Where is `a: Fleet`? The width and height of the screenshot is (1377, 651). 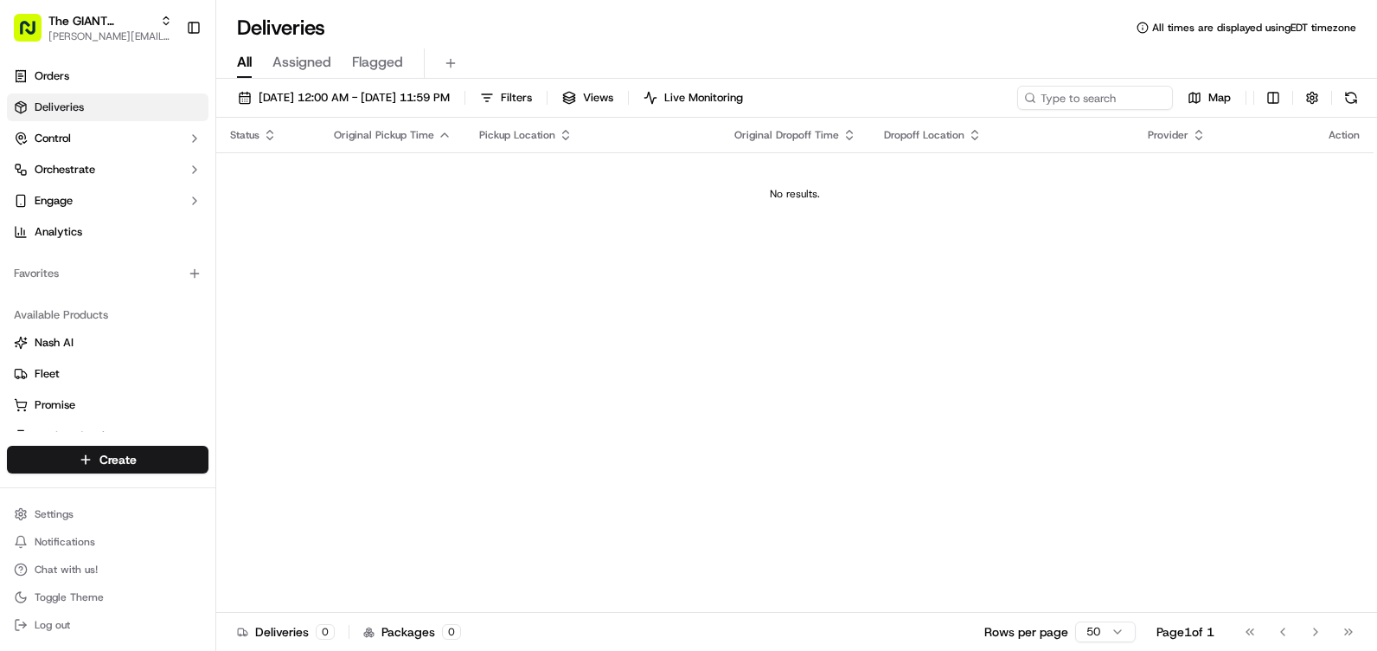 a: Fleet is located at coordinates (107, 374).